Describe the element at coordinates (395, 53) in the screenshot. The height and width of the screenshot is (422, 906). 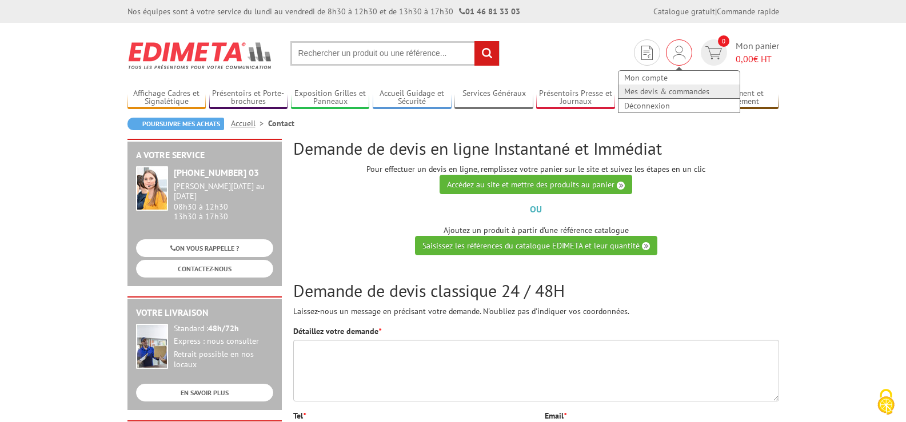
I see `input: Rechercher un produit ou une référence...` at that location.